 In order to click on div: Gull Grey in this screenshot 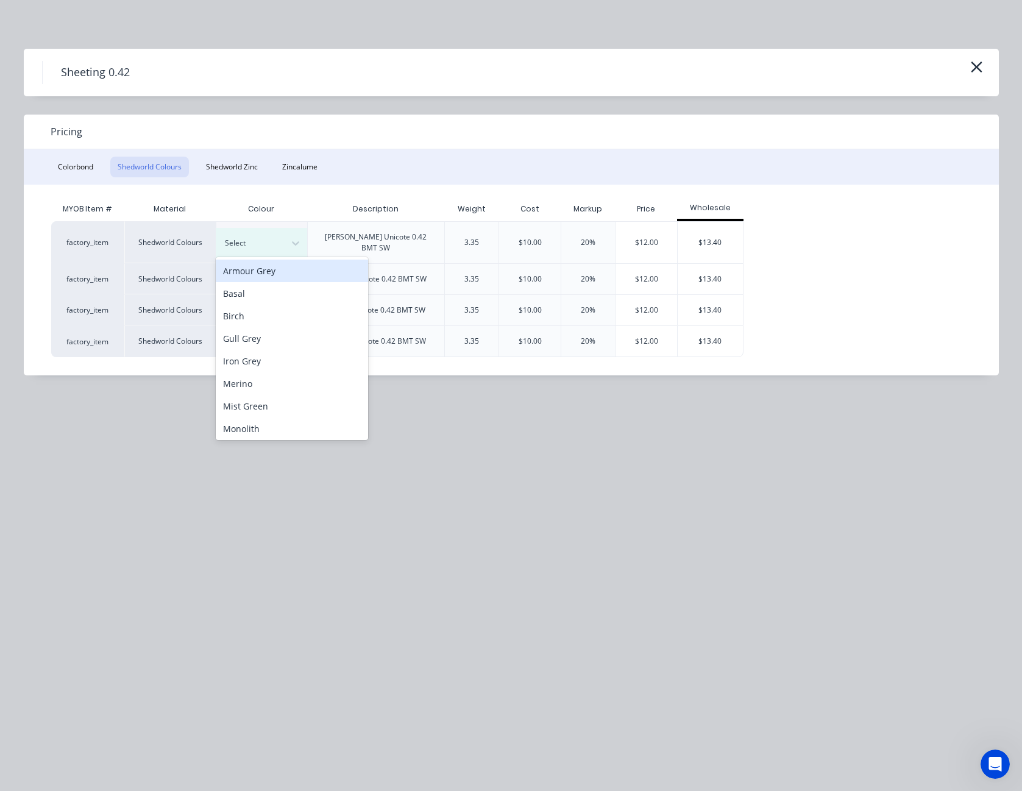, I will do `click(292, 338)`.